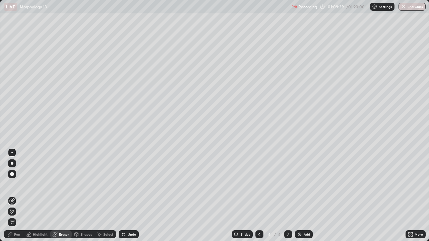 The image size is (429, 241). I want to click on div: Pen, so click(17, 235).